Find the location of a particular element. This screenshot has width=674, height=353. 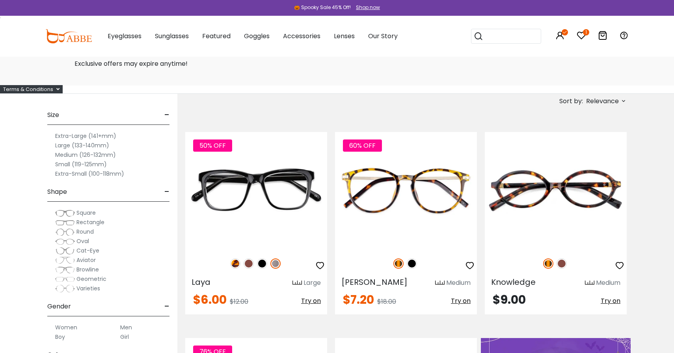

span: Shape is located at coordinates (57, 192).